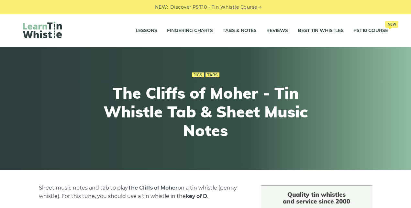 This screenshot has width=411, height=208. Describe the element at coordinates (198, 75) in the screenshot. I see `a: Jigs` at that location.